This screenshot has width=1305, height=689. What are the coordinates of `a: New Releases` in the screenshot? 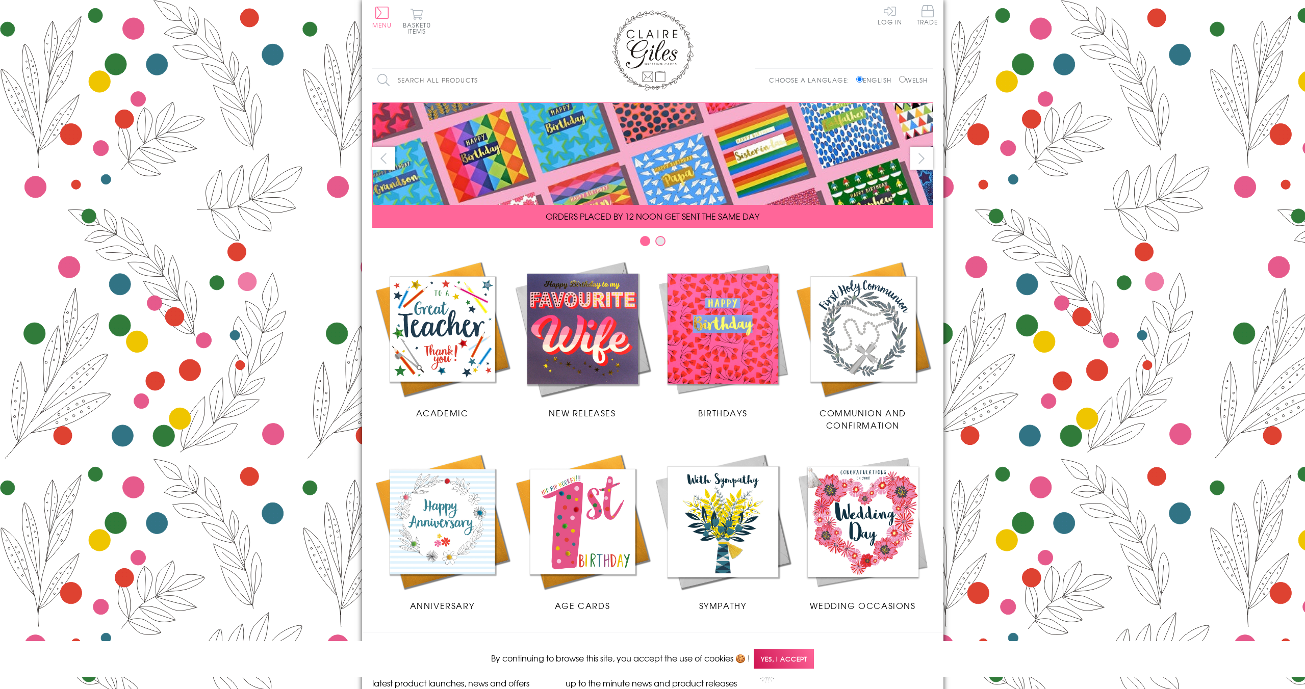 It's located at (582, 339).